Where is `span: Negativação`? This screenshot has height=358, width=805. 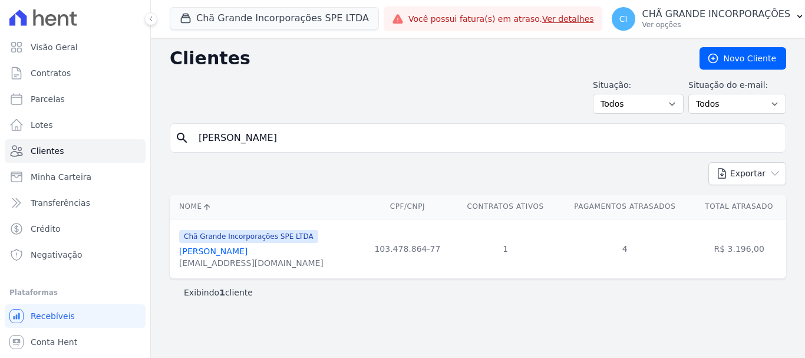
span: Negativação is located at coordinates (57, 254).